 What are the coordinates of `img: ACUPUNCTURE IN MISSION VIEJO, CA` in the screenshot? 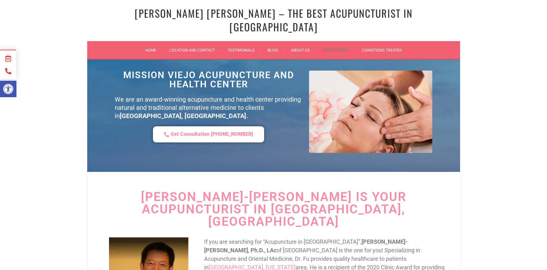 It's located at (371, 112).